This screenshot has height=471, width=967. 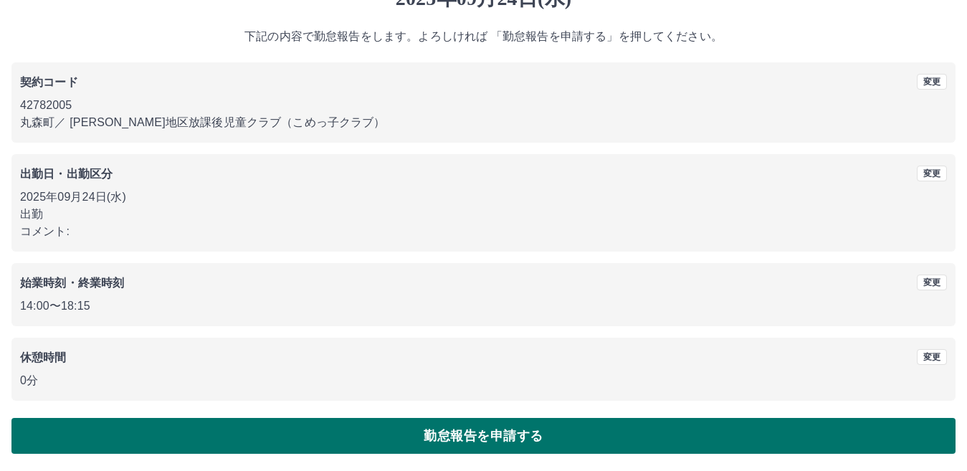 I want to click on p: 出勤, so click(x=483, y=214).